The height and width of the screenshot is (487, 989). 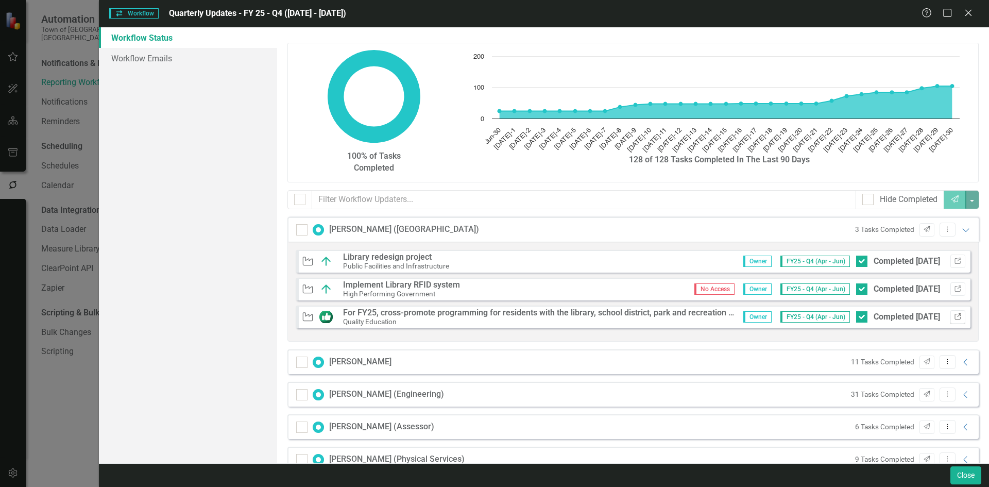 I want to click on small: 3 Tasks Completed, so click(x=885, y=229).